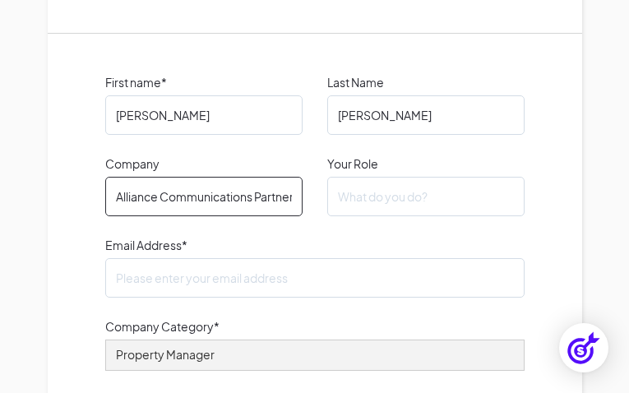 Image resolution: width=629 pixels, height=393 pixels. What do you see at coordinates (426, 197) in the screenshot?
I see `input: What do you do?` at bounding box center [426, 197].